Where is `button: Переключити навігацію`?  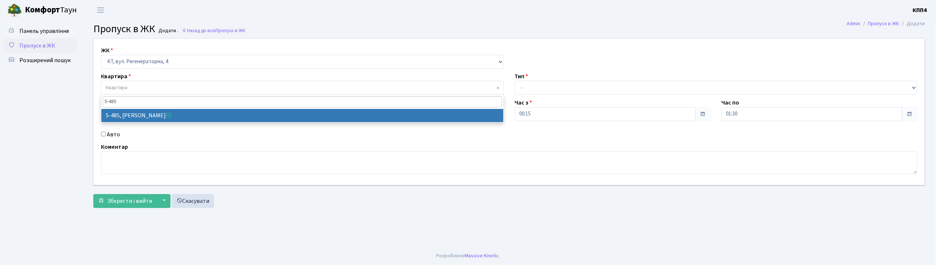
button: Переключити навігацію is located at coordinates (101, 10).